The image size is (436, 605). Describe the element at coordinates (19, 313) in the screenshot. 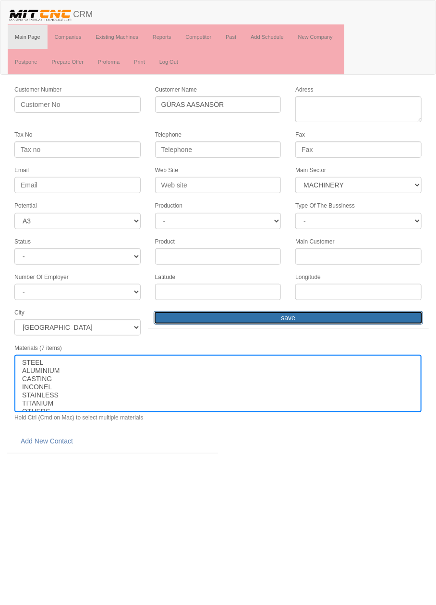

I see `label: City` at that location.